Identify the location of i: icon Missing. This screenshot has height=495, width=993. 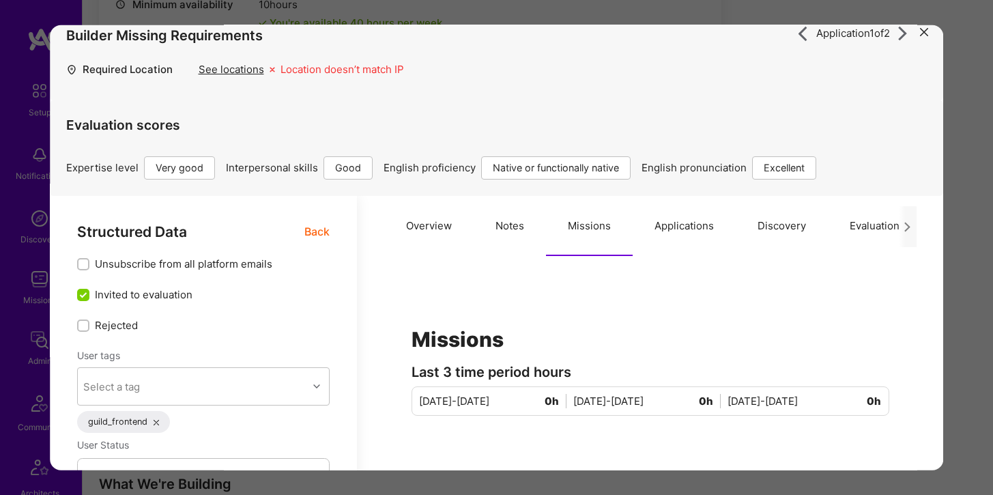
(272, 69).